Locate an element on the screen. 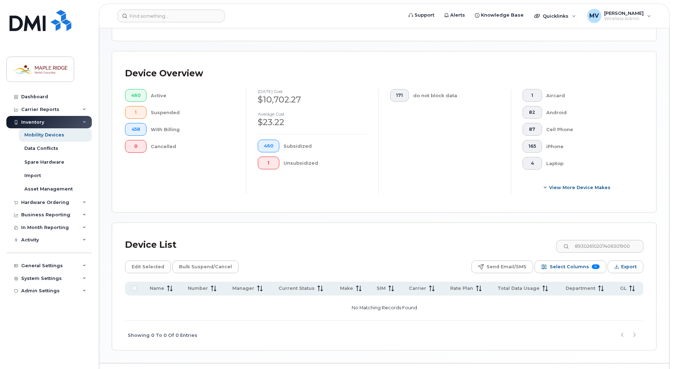 This screenshot has width=673, height=369. span: Quicklinks is located at coordinates (556, 16).